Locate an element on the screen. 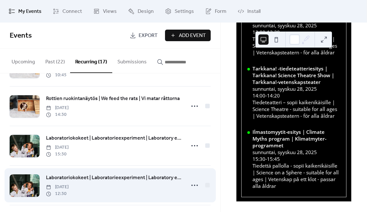 The width and height of the screenshot is (367, 212). span: 10:45 is located at coordinates (57, 75).